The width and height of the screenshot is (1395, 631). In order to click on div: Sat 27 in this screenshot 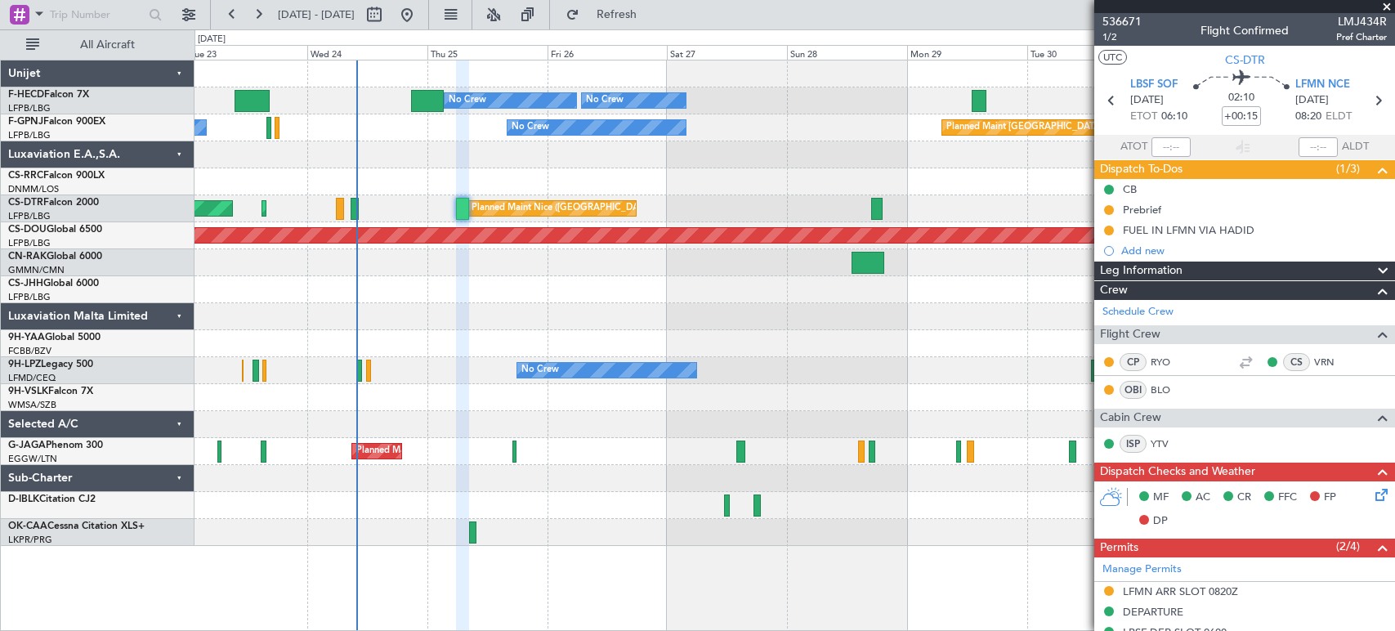, I will do `click(726, 52)`.